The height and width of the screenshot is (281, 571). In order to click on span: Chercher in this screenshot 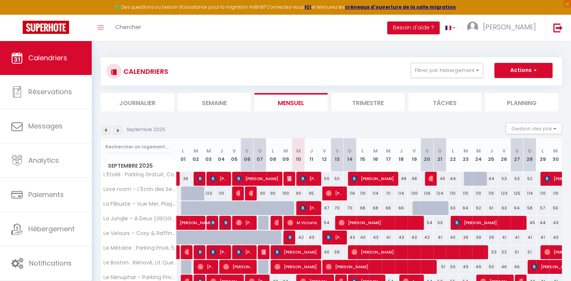, I will do `click(128, 27)`.